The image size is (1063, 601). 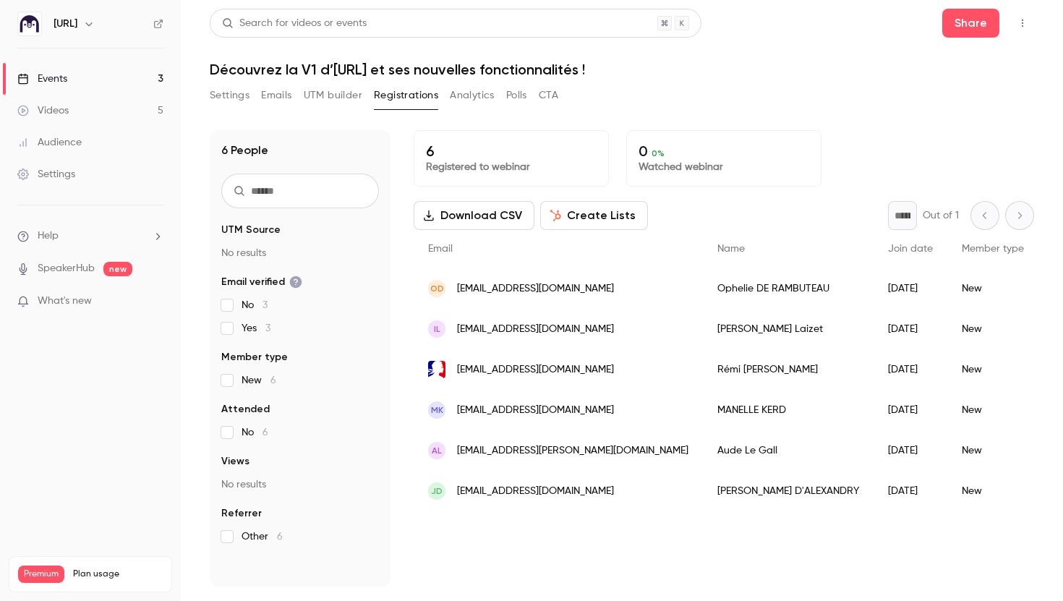 What do you see at coordinates (437, 329) in the screenshot?
I see `span: IL` at bounding box center [437, 329].